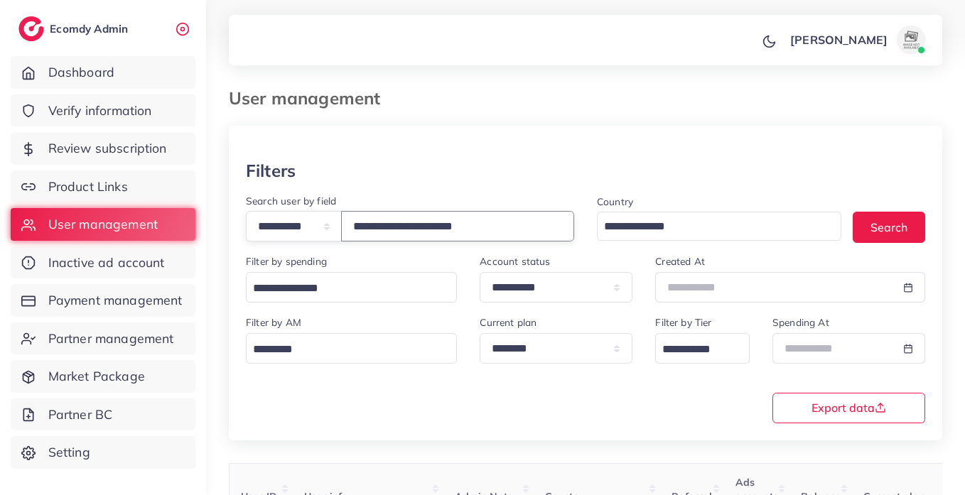 This screenshot has height=495, width=965. Describe the element at coordinates (103, 187) in the screenshot. I see `a: Product Links` at that location.